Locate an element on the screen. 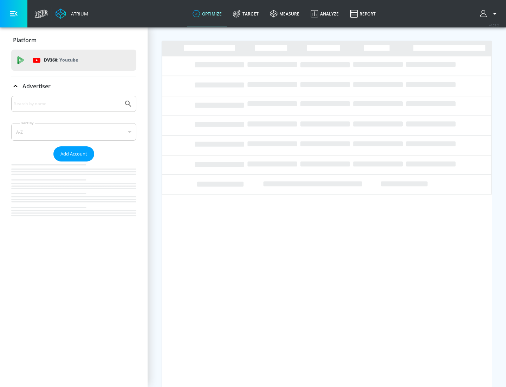 This screenshot has height=387, width=506. span: v 4.22.2 is located at coordinates (494, 25).